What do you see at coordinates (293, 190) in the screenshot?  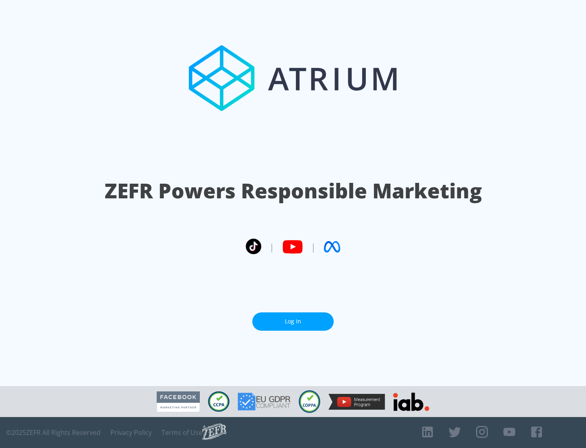 I see `h1: ZEFR Powers Responsible Marketing` at bounding box center [293, 190].